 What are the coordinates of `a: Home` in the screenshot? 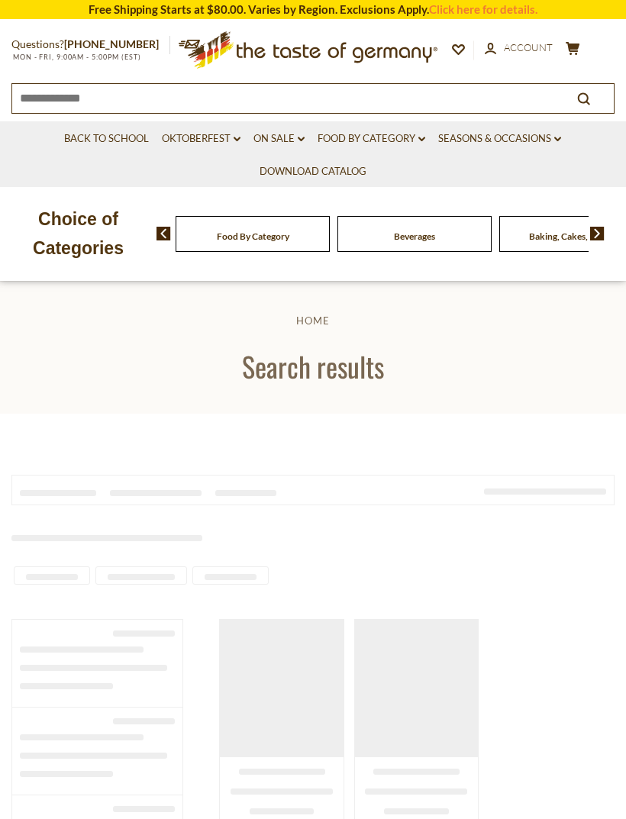 It's located at (313, 320).